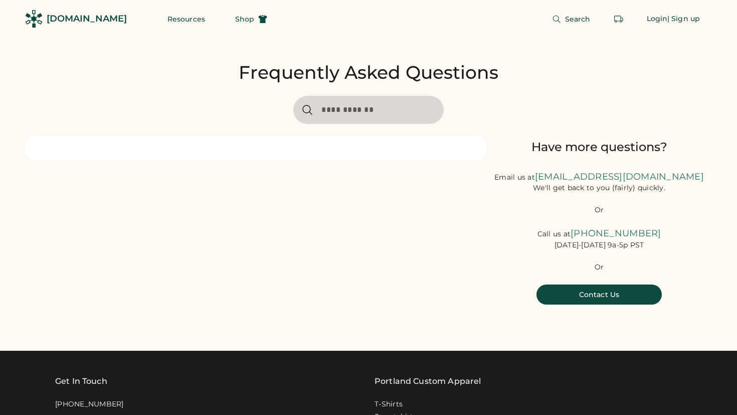  What do you see at coordinates (186, 19) in the screenshot?
I see `button: Resources` at bounding box center [186, 19].